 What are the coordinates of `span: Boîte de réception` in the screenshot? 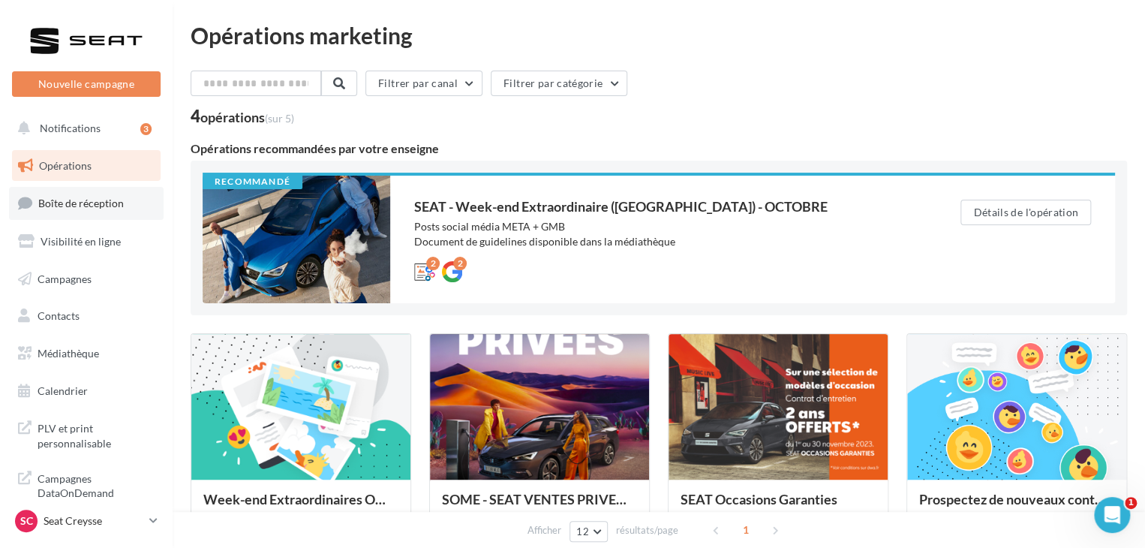 It's located at (81, 203).